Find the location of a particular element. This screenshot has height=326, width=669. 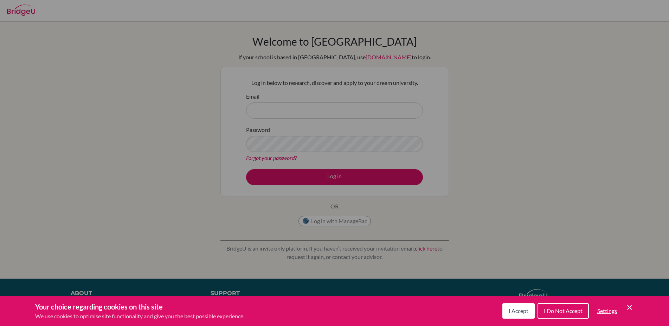

button: Save and close is located at coordinates (629, 308).